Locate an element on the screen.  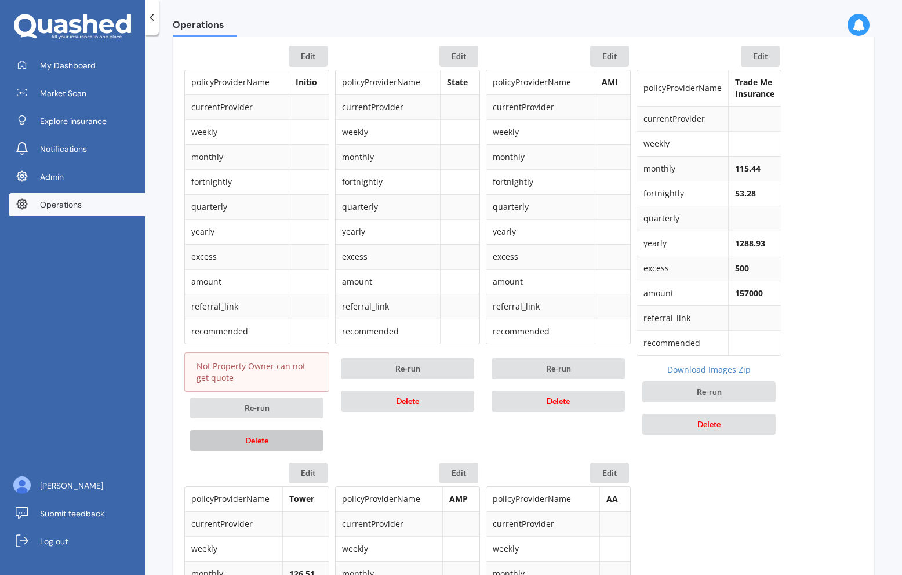
b: Tower is located at coordinates (302, 499).